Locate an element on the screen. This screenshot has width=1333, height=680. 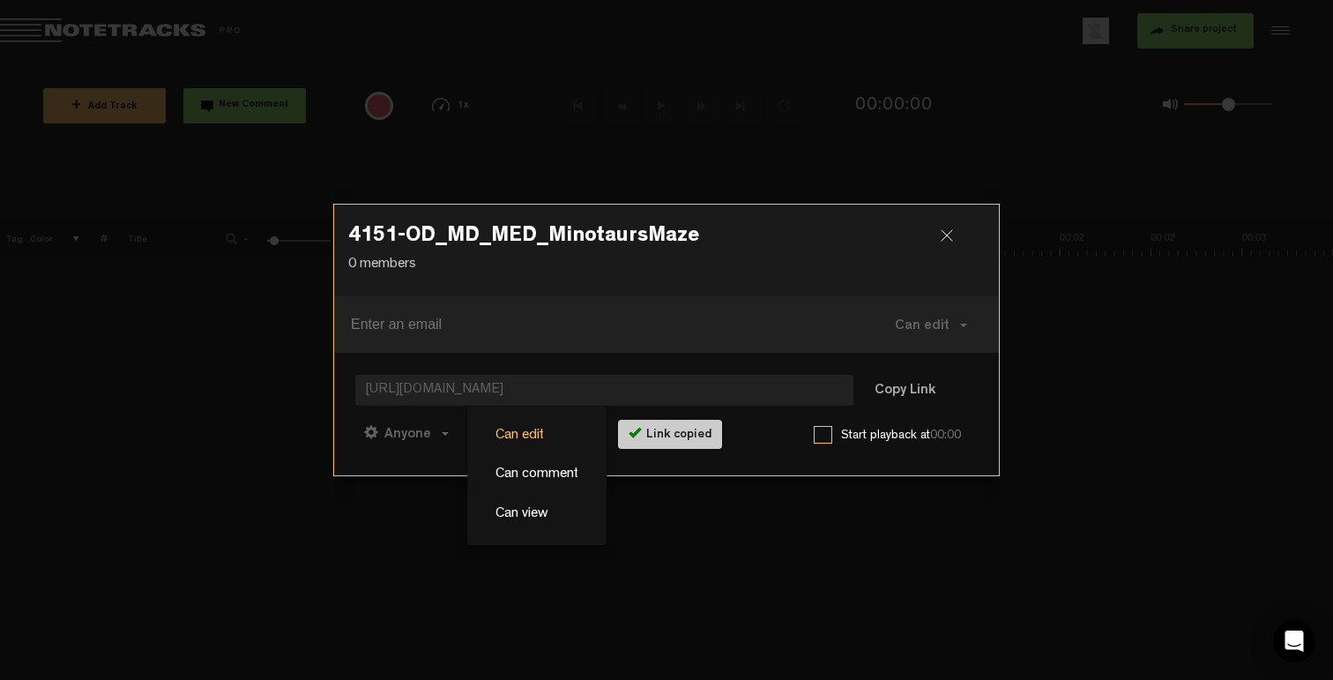
span: 00:00 is located at coordinates (945, 435).